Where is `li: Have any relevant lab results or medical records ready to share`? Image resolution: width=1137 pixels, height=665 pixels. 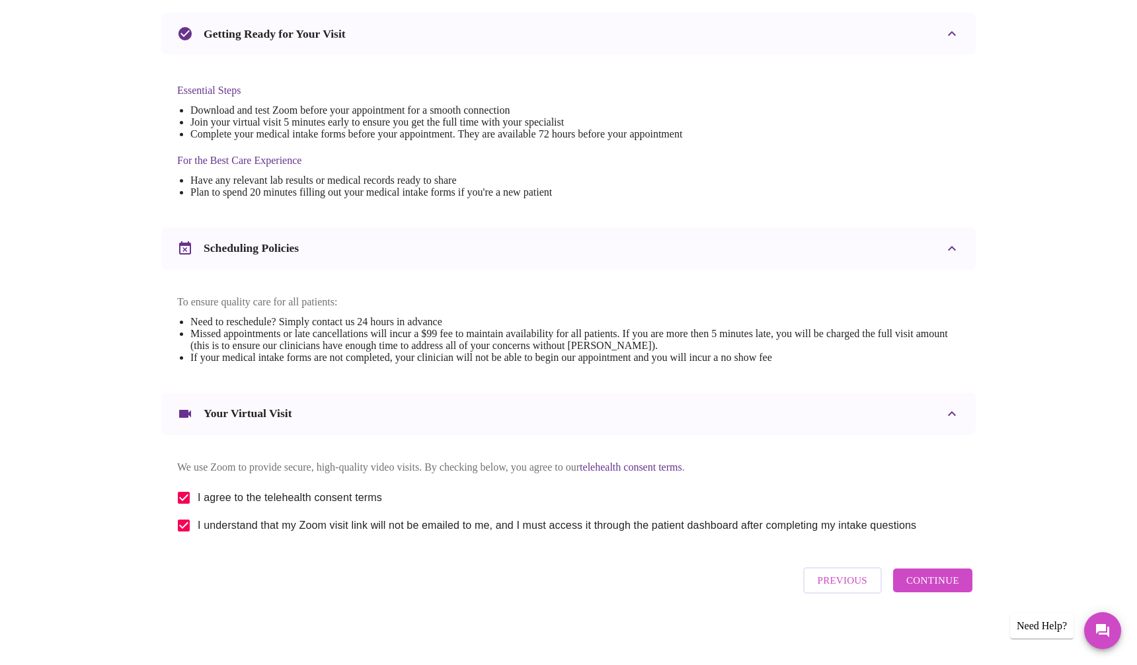
li: Have any relevant lab results or medical records ready to share is located at coordinates (436, 180).